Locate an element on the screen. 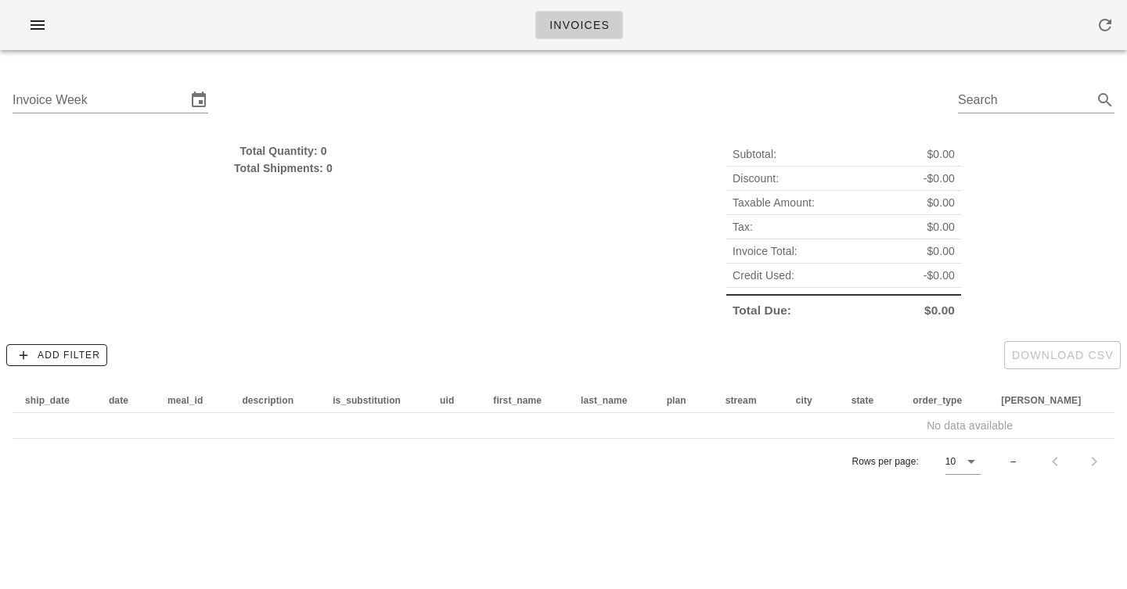 This screenshot has height=589, width=1127. th: state: Not sorted. Activate to sort ascending. is located at coordinates (870, 401).